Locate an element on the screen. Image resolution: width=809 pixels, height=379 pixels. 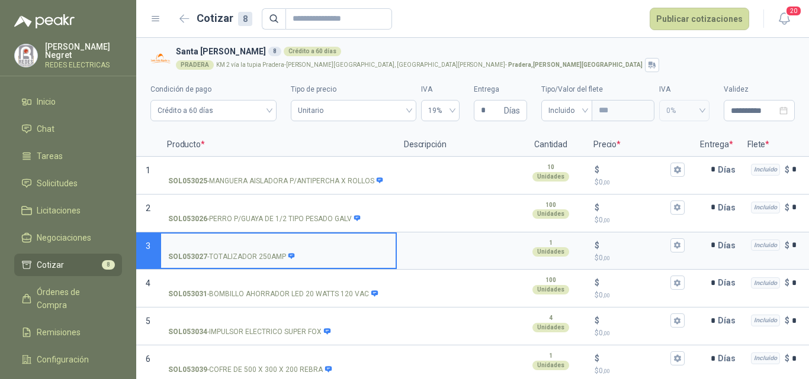
a: Cotizar8 is located at coordinates (68, 265).